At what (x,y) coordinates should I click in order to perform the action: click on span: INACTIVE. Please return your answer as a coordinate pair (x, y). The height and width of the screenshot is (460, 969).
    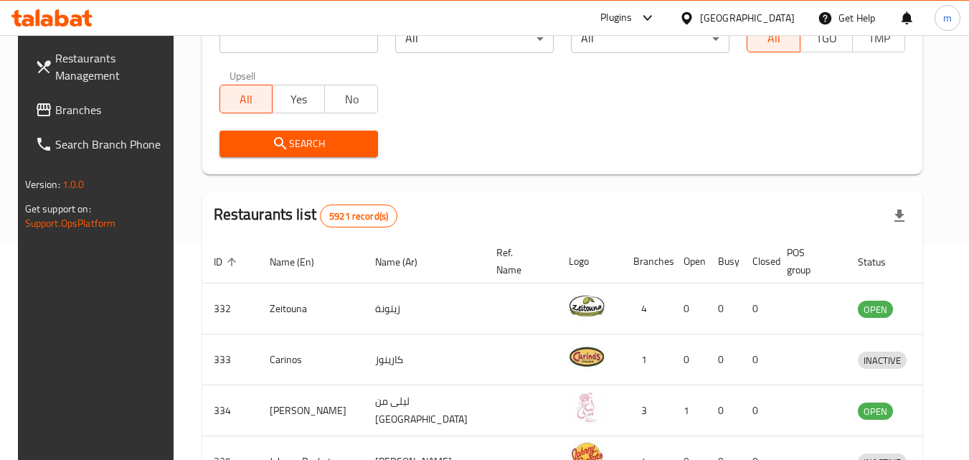
    Looking at the image, I should click on (882, 360).